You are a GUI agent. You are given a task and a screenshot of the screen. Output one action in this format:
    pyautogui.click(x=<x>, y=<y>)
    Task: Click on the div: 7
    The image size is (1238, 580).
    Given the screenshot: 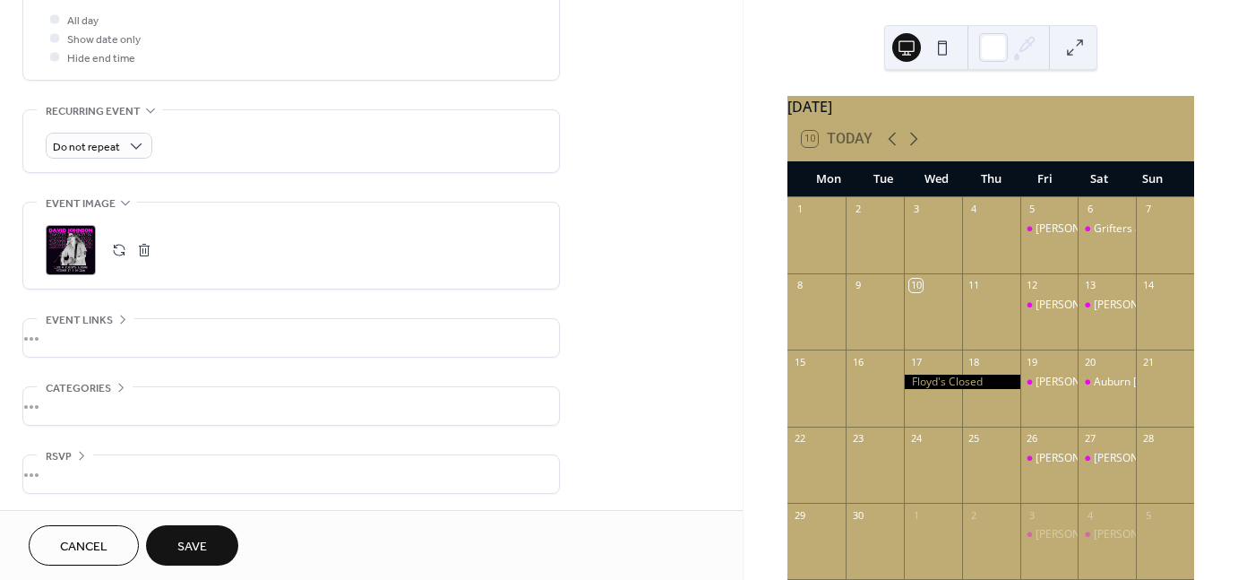 What is the action you would take?
    pyautogui.click(x=1148, y=209)
    